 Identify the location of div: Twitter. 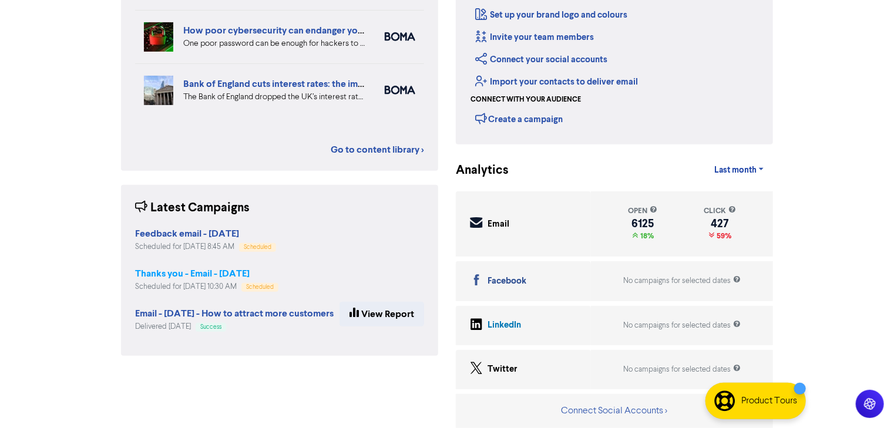
(502, 369).